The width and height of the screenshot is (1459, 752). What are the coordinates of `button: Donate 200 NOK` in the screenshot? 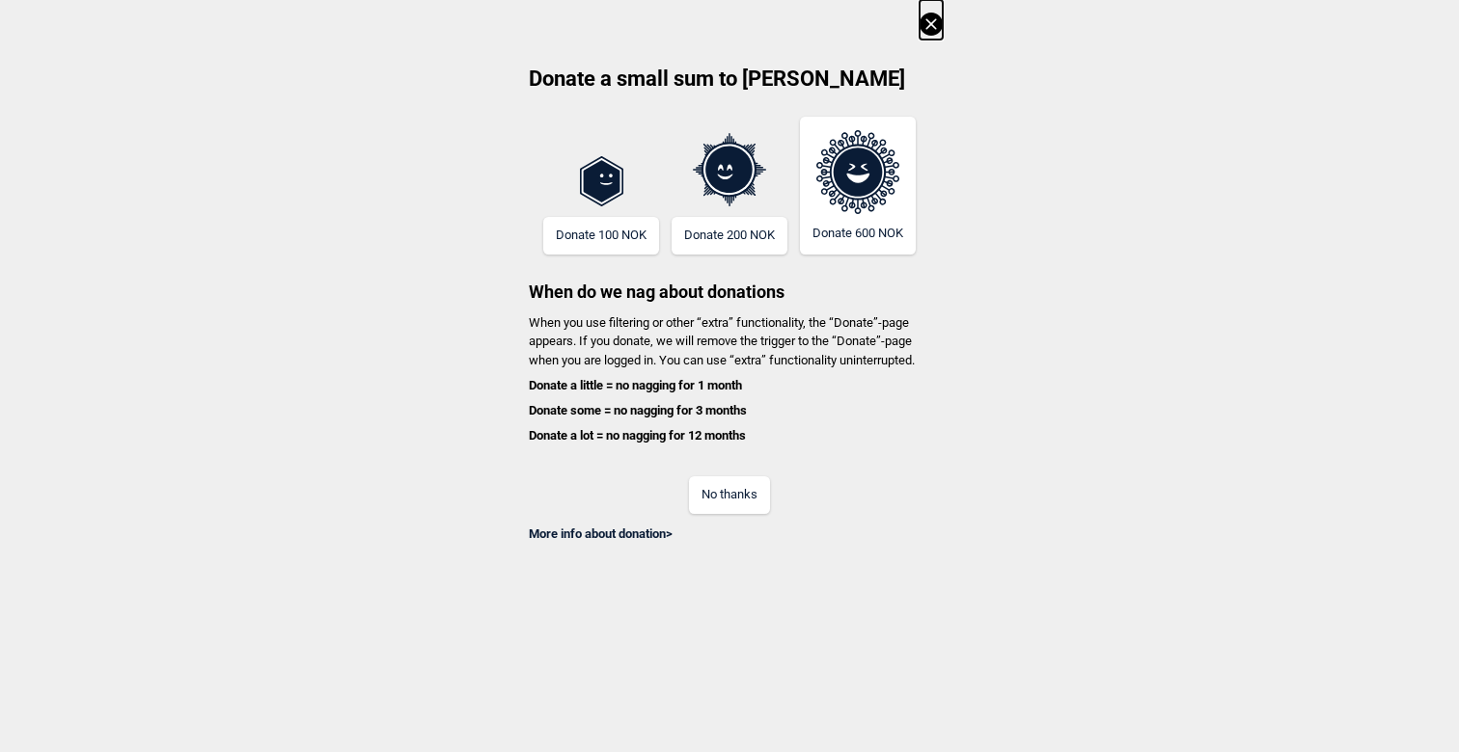 It's located at (729, 235).